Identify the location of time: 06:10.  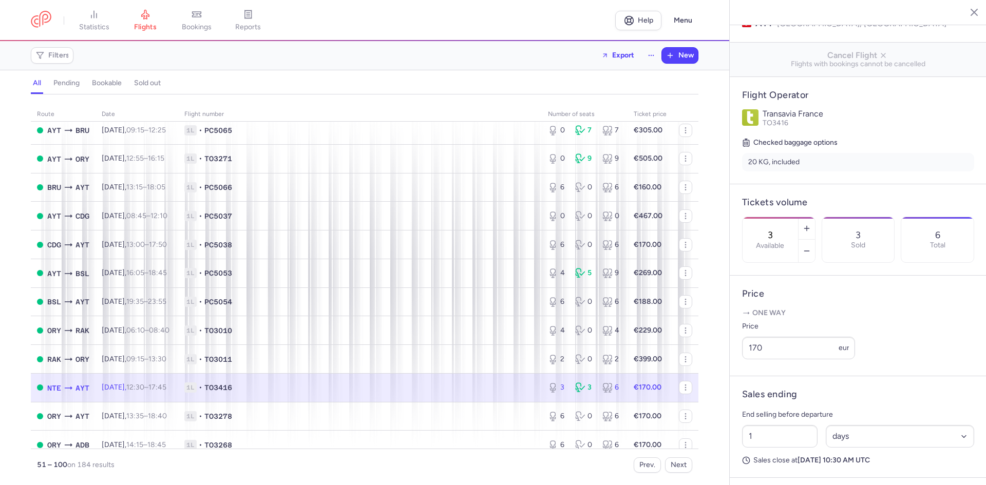
(136, 330).